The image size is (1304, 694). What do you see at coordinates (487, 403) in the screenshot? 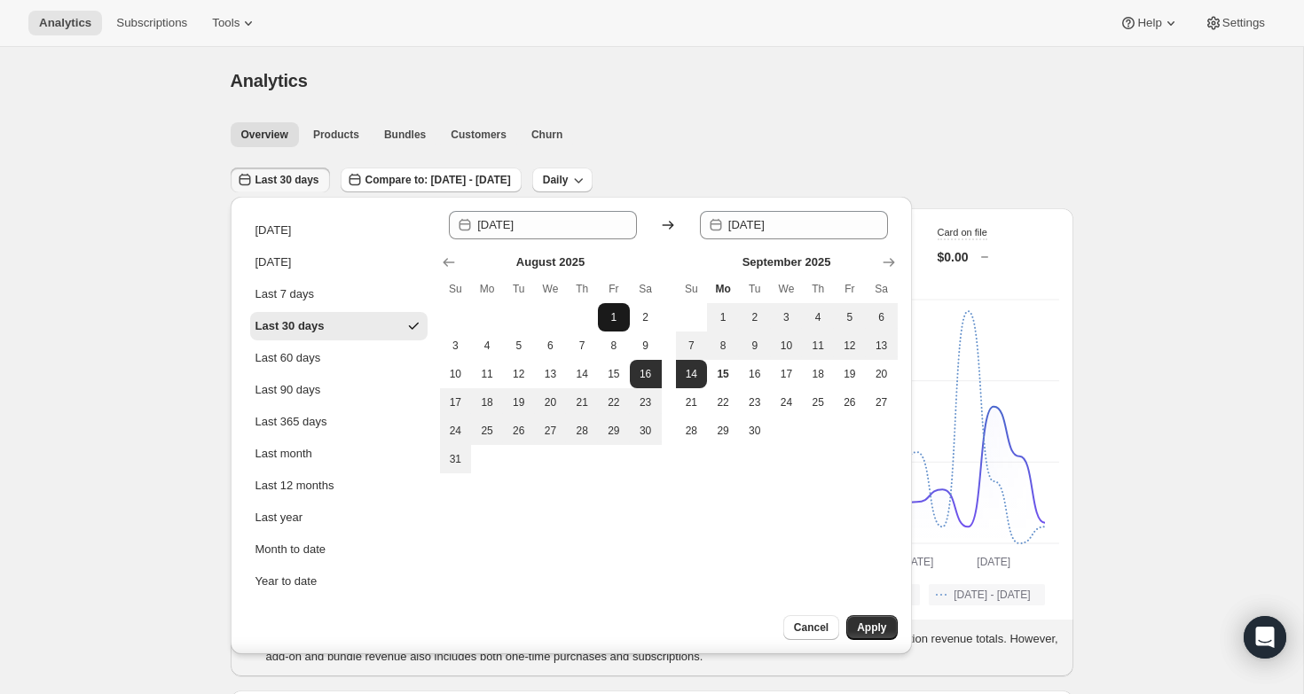
I see `span: 18` at bounding box center [487, 403].